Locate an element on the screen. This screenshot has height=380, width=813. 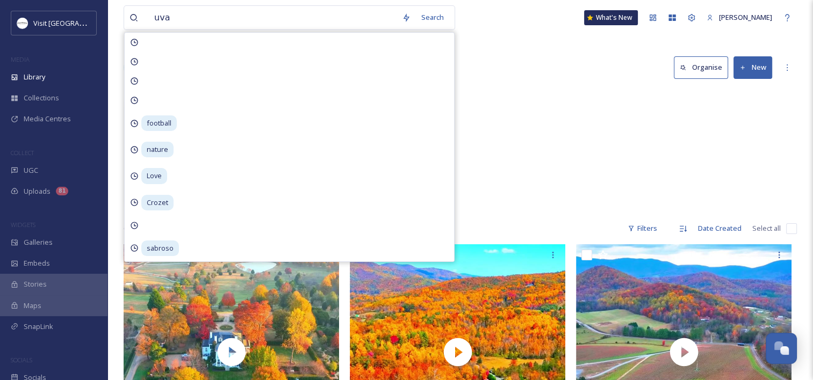
span: football is located at coordinates (159, 123).